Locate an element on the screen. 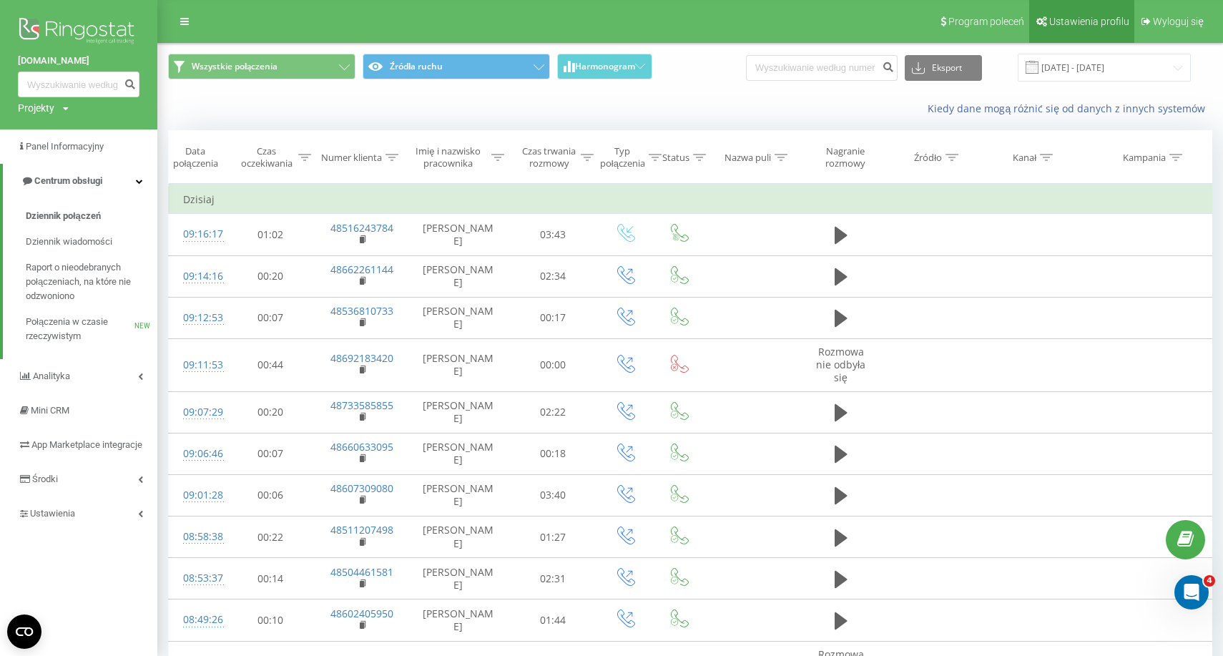 The width and height of the screenshot is (1223, 656). div: Среднее время ответа 🕒 is located at coordinates (123, 294).